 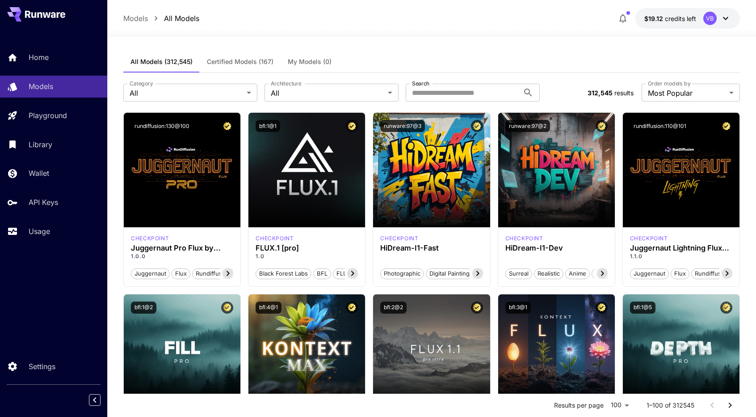 What do you see at coordinates (38, 57) in the screenshot?
I see `p: Home` at bounding box center [38, 57].